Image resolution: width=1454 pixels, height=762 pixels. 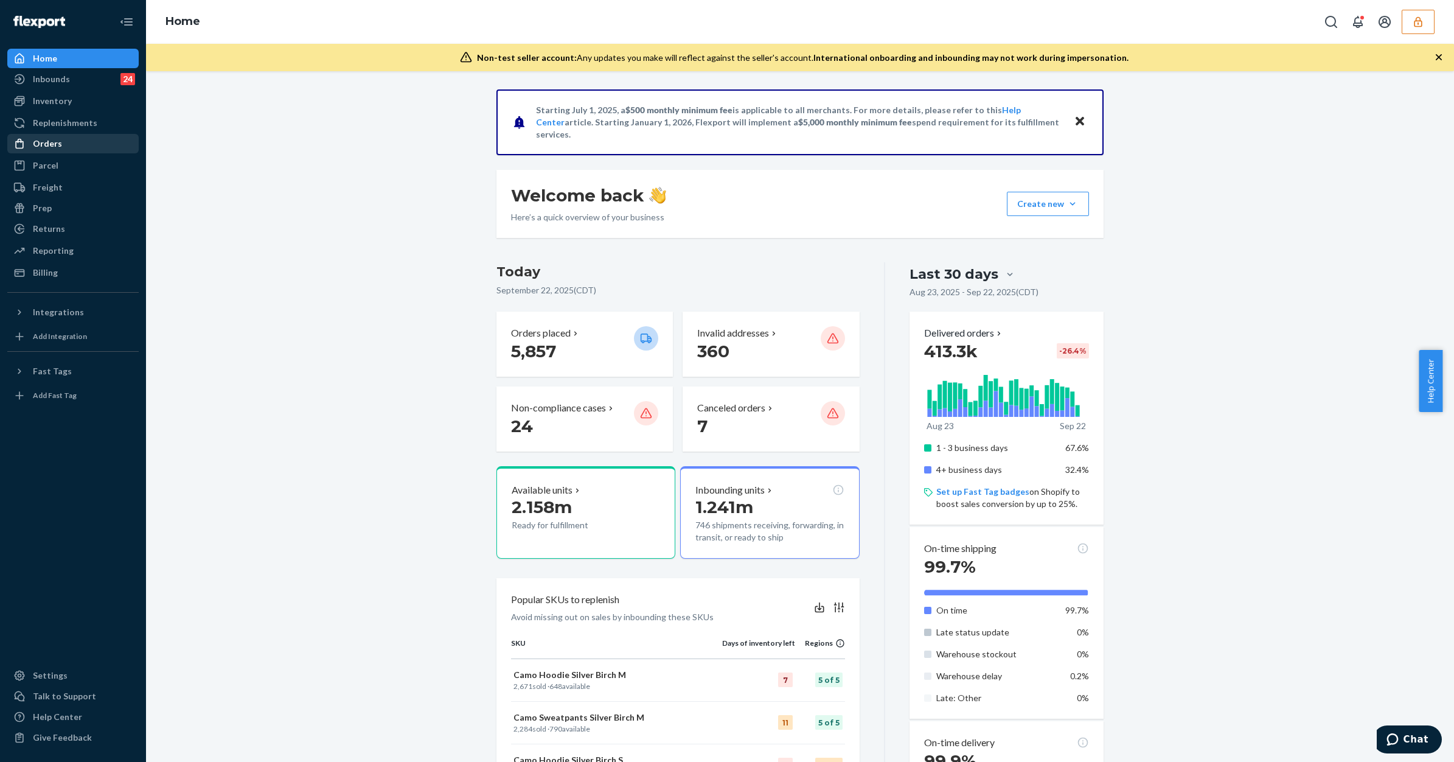 I want to click on th: SKU, so click(x=616, y=648).